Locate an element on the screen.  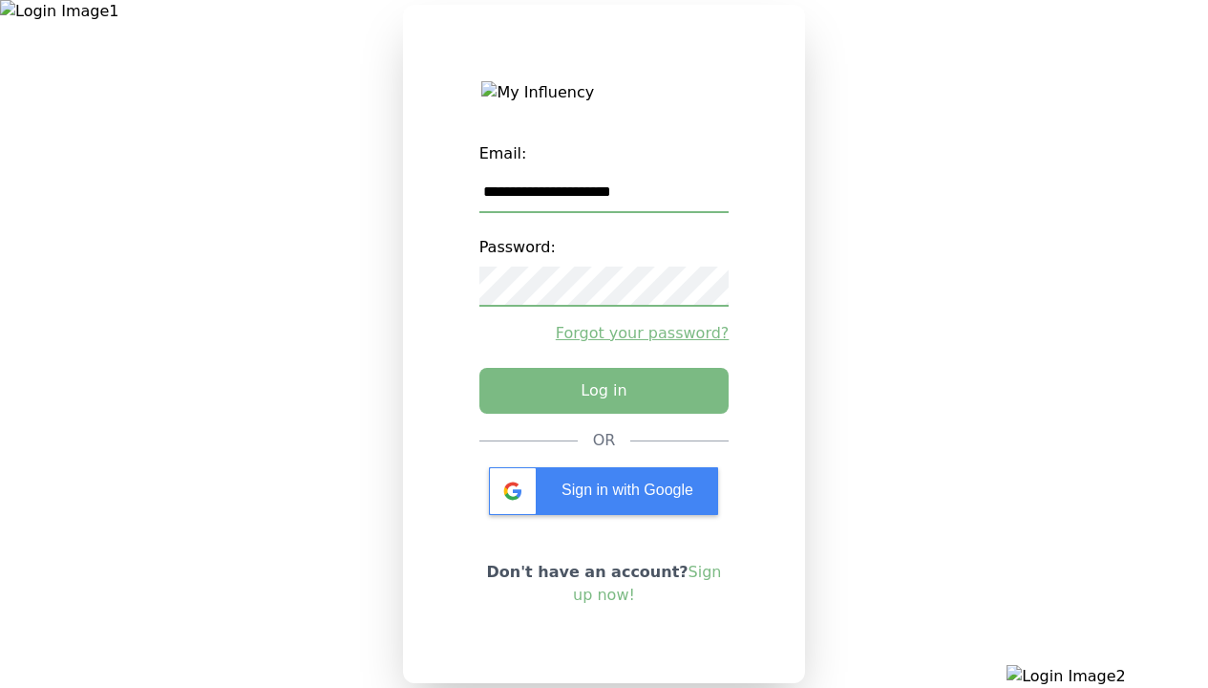
label: Password: is located at coordinates (605, 247).